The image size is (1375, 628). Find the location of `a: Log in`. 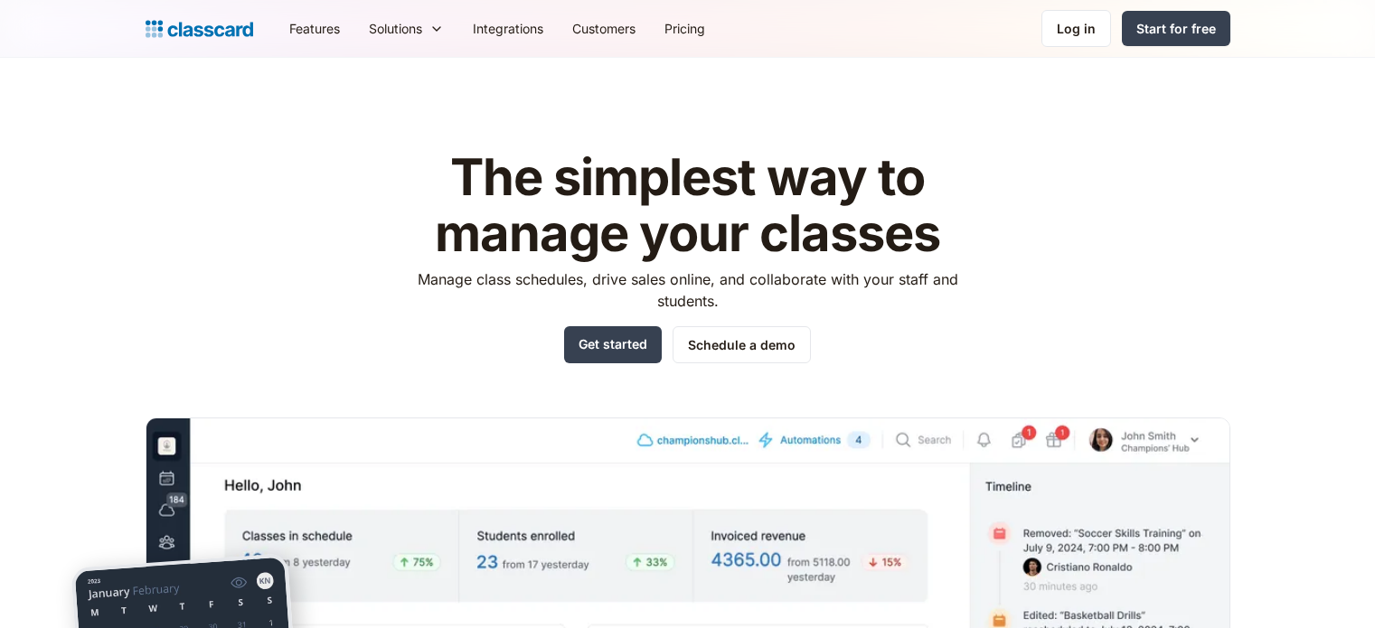

a: Log in is located at coordinates (1076, 28).